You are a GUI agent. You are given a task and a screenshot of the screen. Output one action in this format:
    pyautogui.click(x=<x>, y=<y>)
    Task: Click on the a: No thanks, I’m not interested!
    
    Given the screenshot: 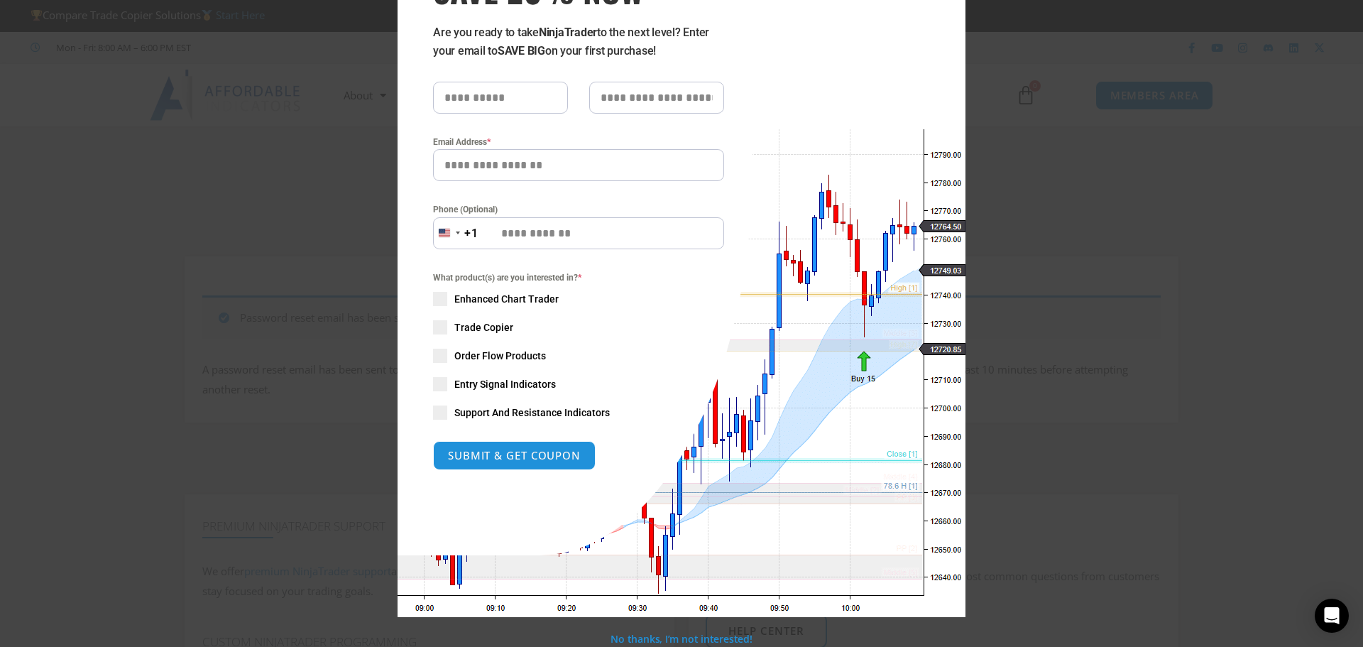 What is the action you would take?
    pyautogui.click(x=681, y=638)
    